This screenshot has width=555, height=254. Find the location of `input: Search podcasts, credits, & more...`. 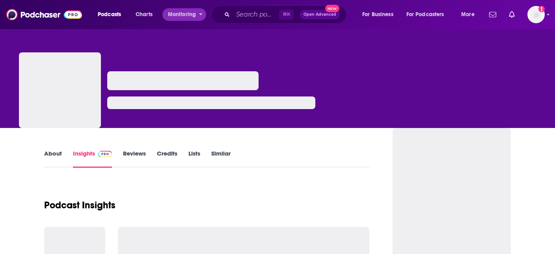

input: Search podcasts, credits, & more... is located at coordinates (256, 15).